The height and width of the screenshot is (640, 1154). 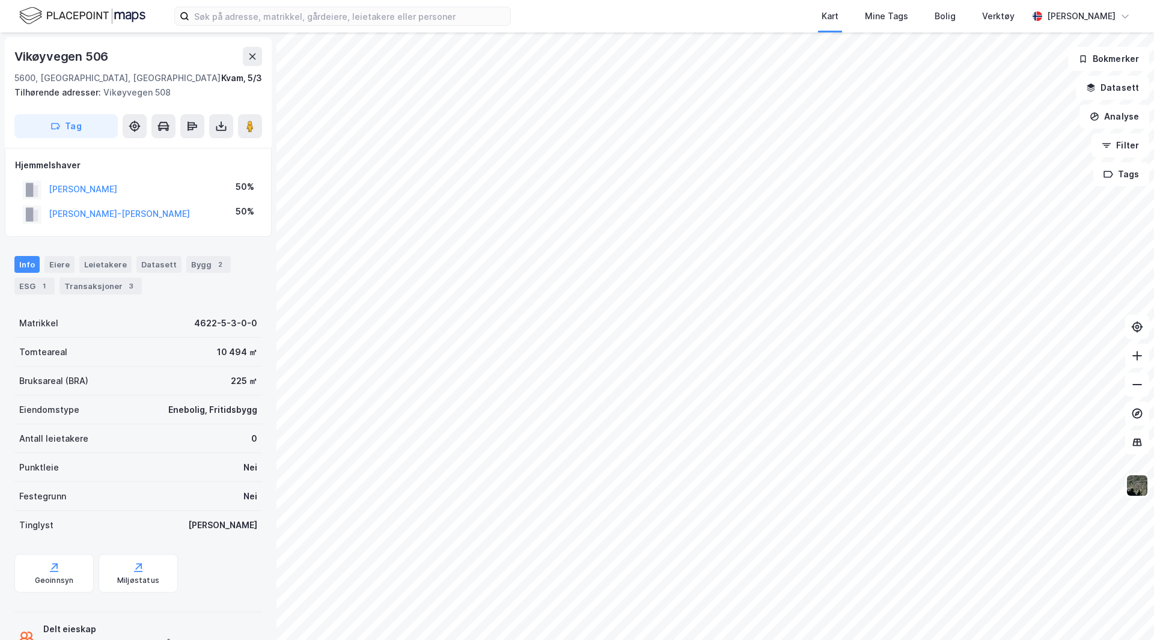 What do you see at coordinates (59, 92) in the screenshot?
I see `span: Tilhørende adresser:` at bounding box center [59, 92].